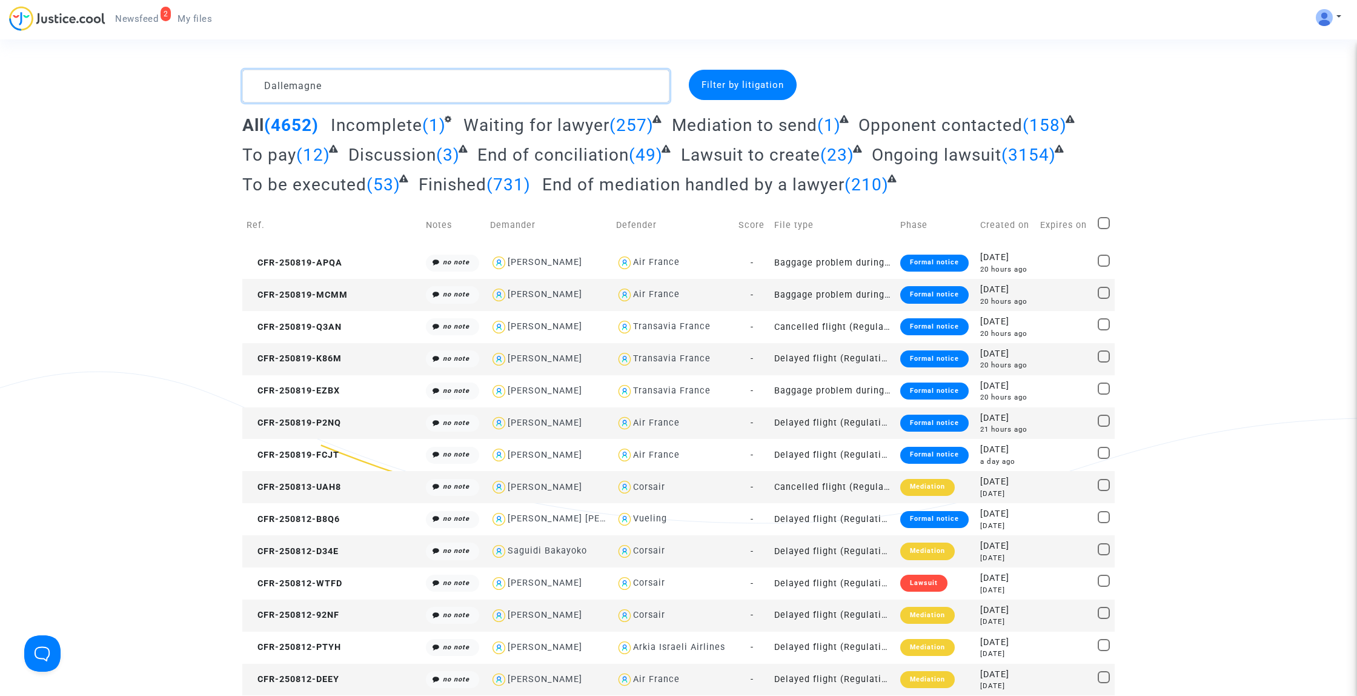 Image resolution: width=1357 pixels, height=696 pixels. Describe the element at coordinates (937, 155) in the screenshot. I see `span: Ongoing lawsuit` at that location.